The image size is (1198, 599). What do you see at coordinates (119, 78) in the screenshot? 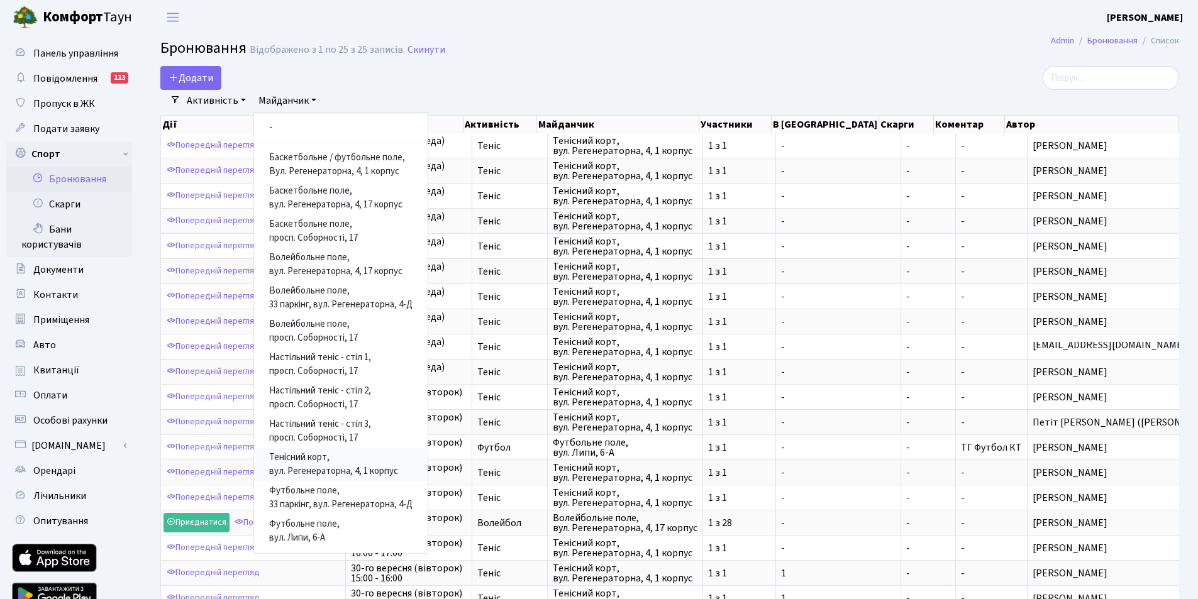
I see `div: 113` at bounding box center [119, 78].